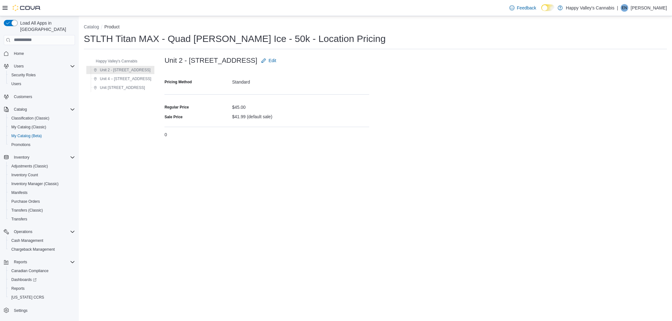 The height and width of the screenshot is (321, 672). What do you see at coordinates (42, 240) in the screenshot?
I see `span: Cash Management` at bounding box center [42, 240].